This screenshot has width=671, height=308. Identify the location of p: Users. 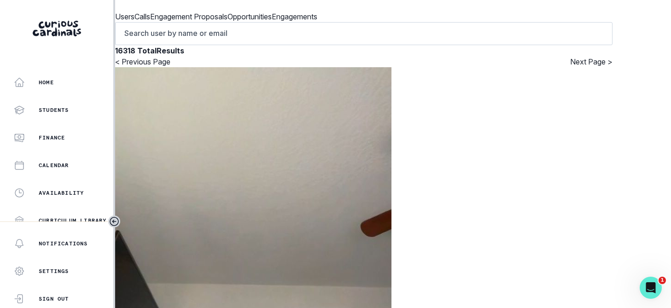
(125, 17).